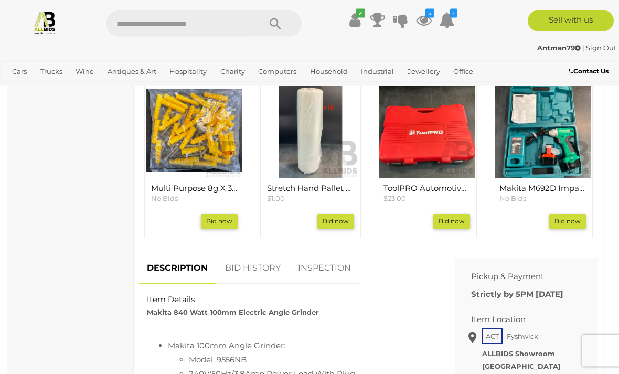 This screenshot has width=619, height=374. Describe the element at coordinates (276, 24) in the screenshot. I see `button: Search` at that location.